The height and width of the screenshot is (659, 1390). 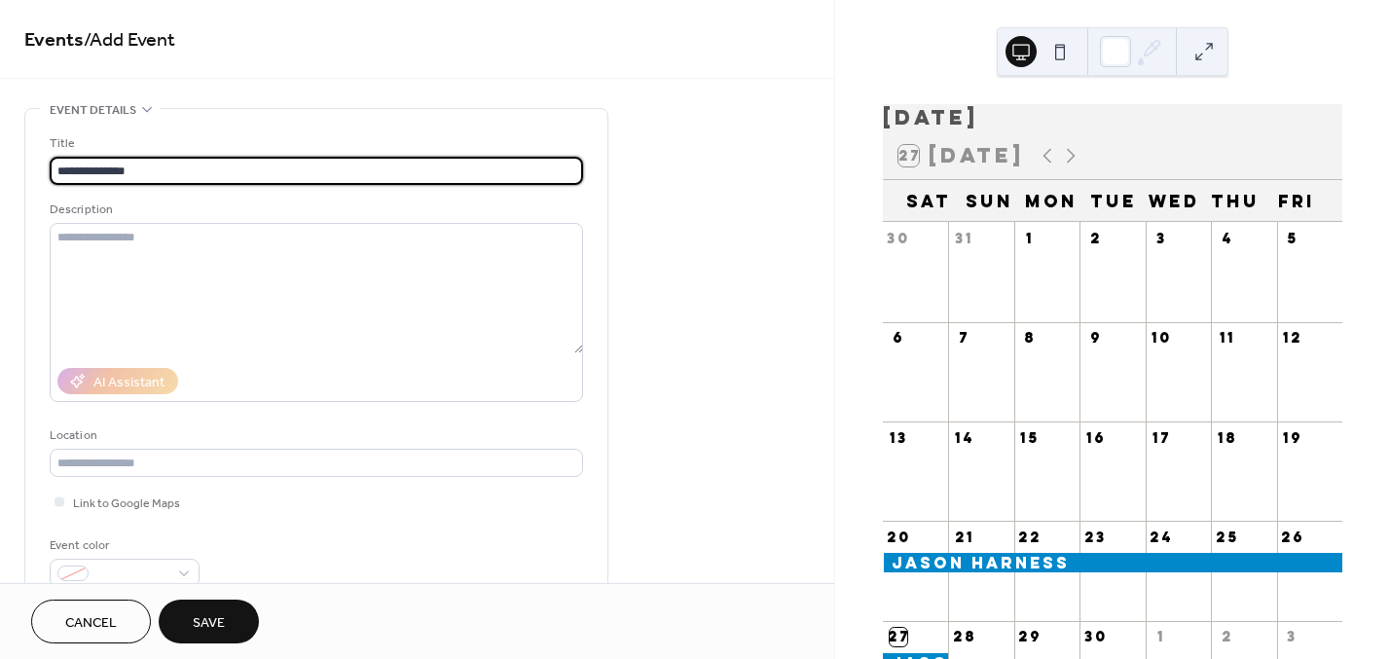 What do you see at coordinates (990, 200) in the screenshot?
I see `div: Sun` at bounding box center [990, 200].